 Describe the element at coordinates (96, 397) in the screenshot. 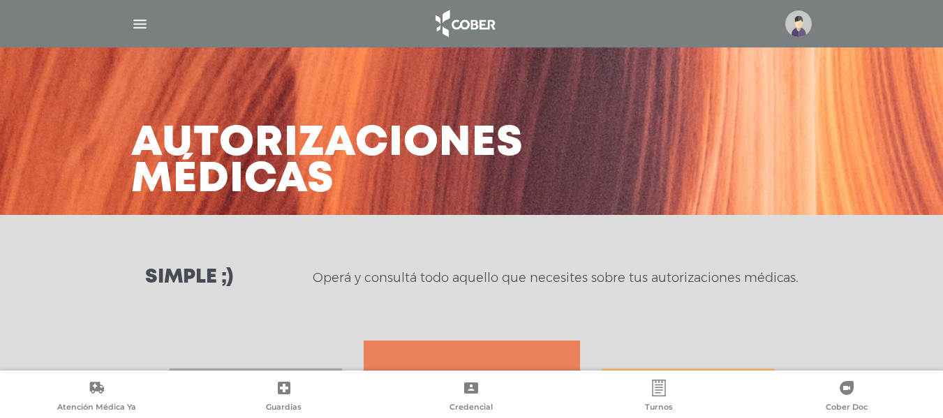

I see `a: Atención Médica Ya` at that location.